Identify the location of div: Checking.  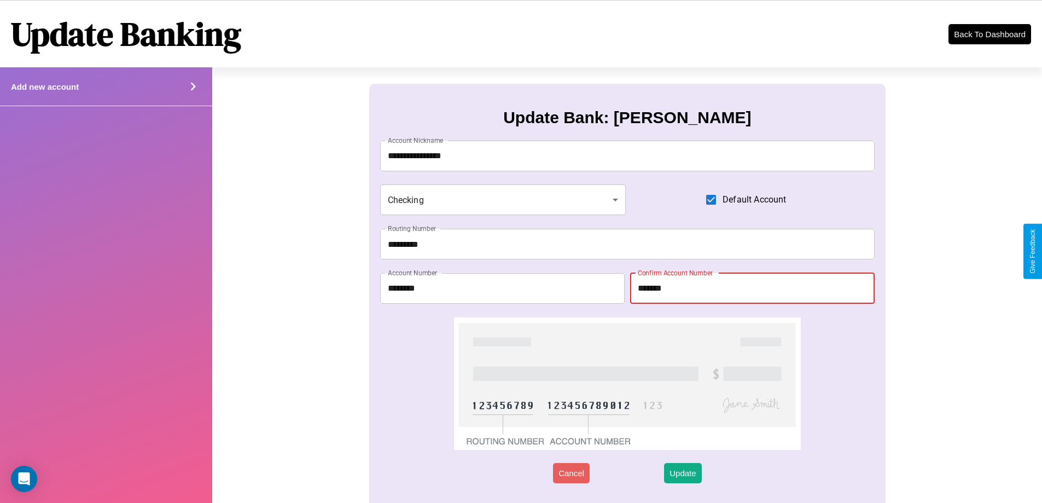
(503, 200).